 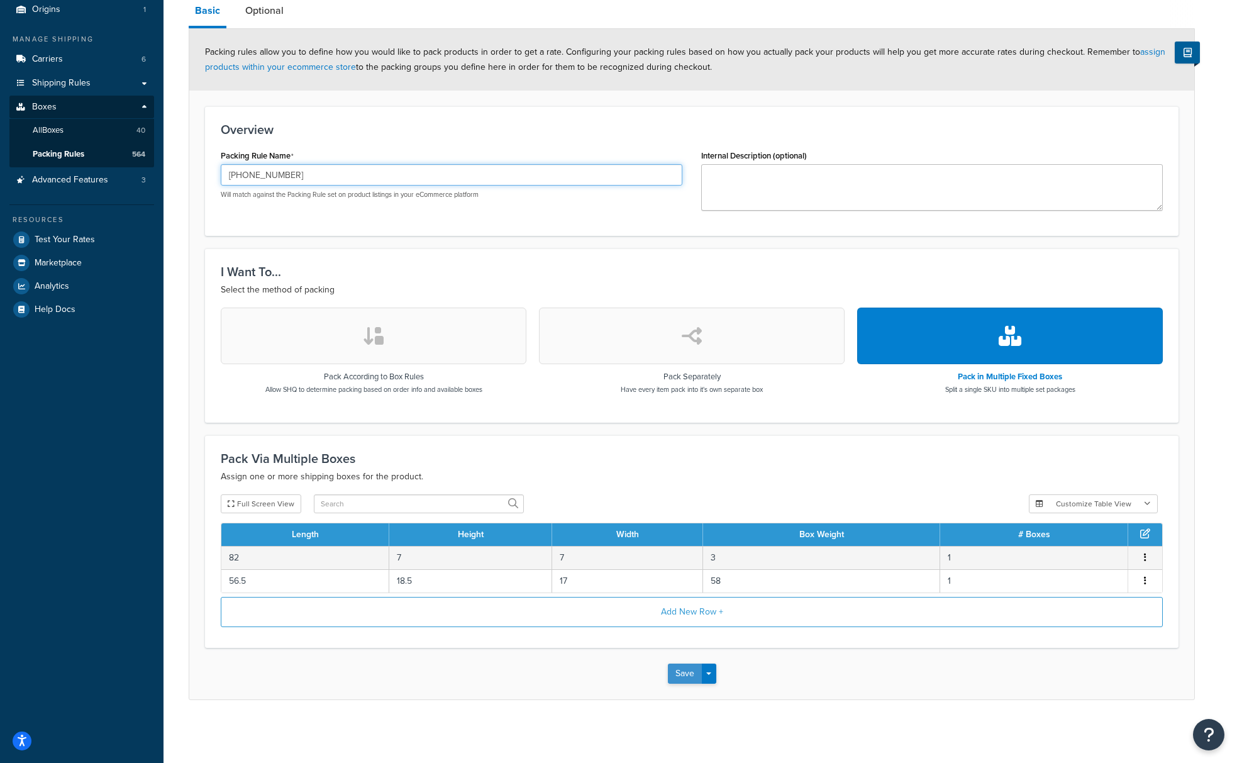 What do you see at coordinates (1034, 535) in the screenshot?
I see `th: # Boxes` at bounding box center [1034, 535].